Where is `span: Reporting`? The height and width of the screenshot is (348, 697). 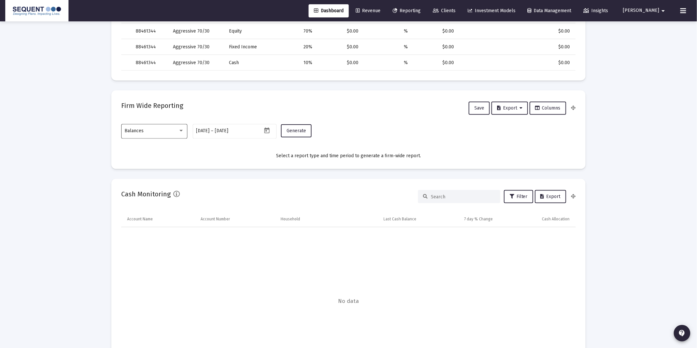
span: Reporting is located at coordinates (406, 11).